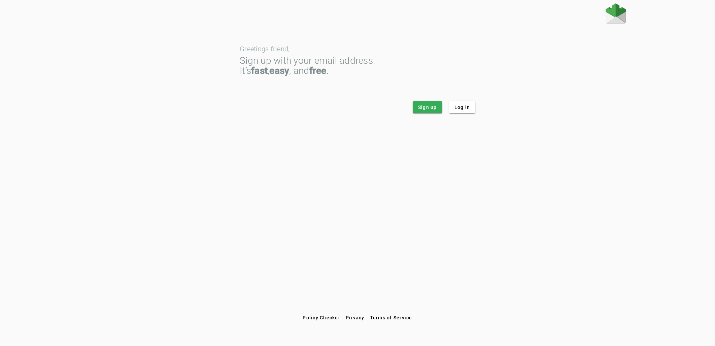 This screenshot has width=715, height=346. What do you see at coordinates (391, 317) in the screenshot?
I see `span: Terms of Service` at bounding box center [391, 317].